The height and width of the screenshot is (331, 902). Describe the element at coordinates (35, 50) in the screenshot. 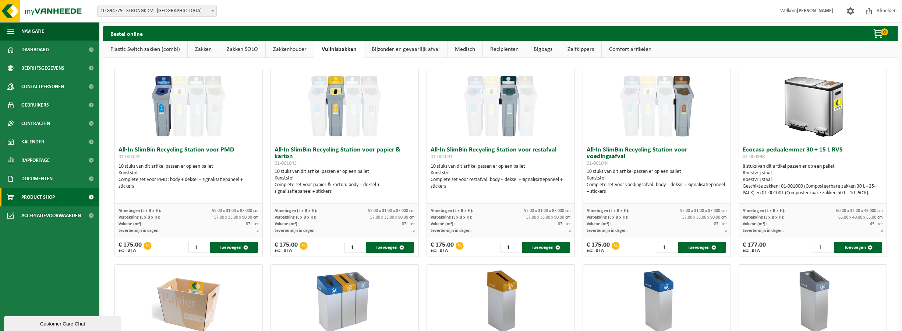

I see `span: Dashboard` at that location.